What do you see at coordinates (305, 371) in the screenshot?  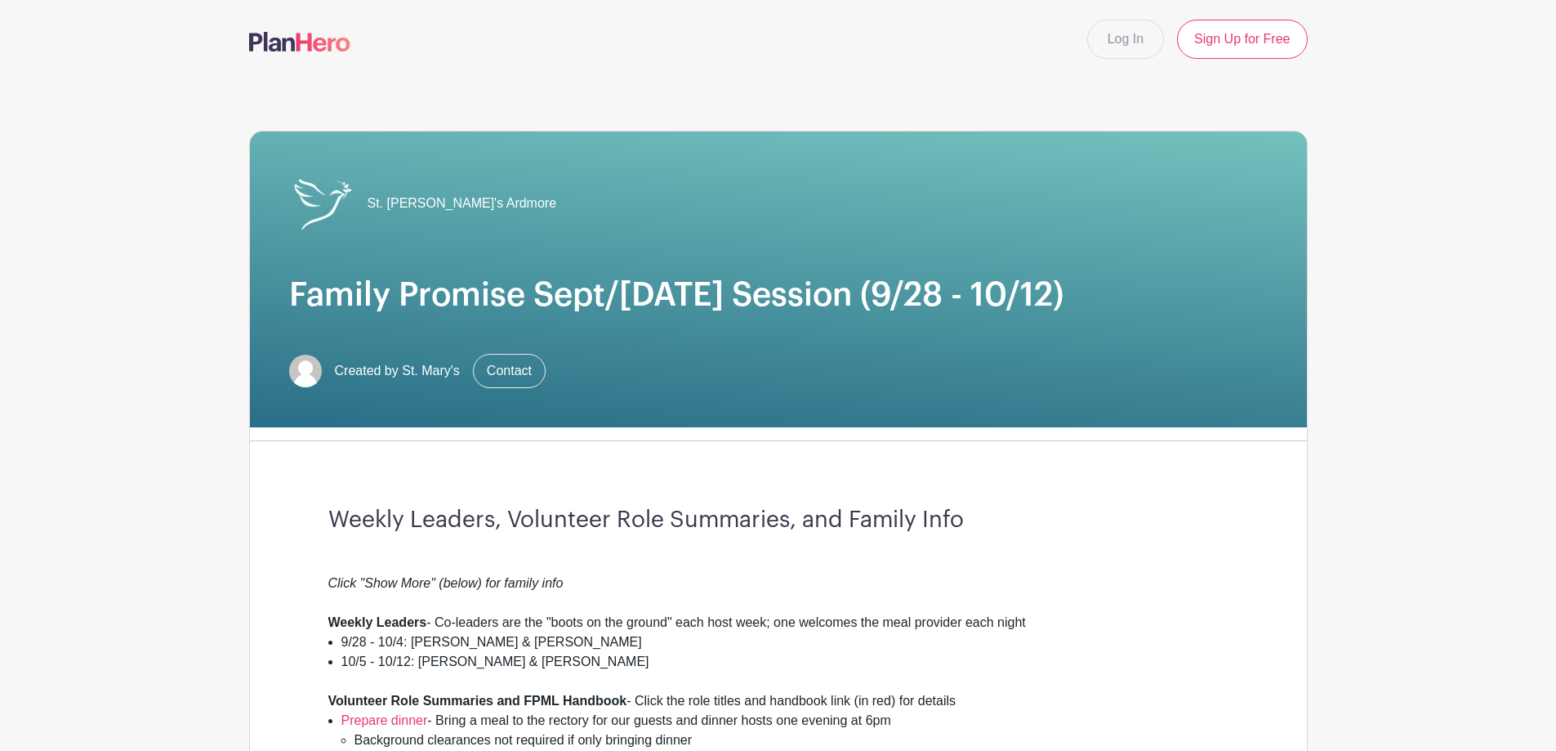 I see `img: default-ce2991bfa6775e67f084385cd625a349d9dcbb7a52a09fb2fda1e96e2d18dcdb.png` at bounding box center [305, 371].